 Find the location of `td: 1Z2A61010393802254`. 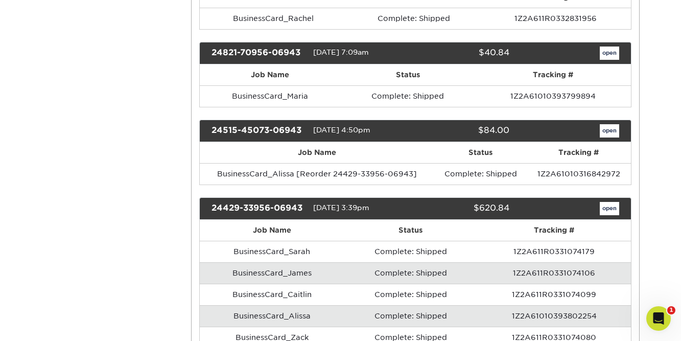

td: 1Z2A61010393802254 is located at coordinates (555, 316).